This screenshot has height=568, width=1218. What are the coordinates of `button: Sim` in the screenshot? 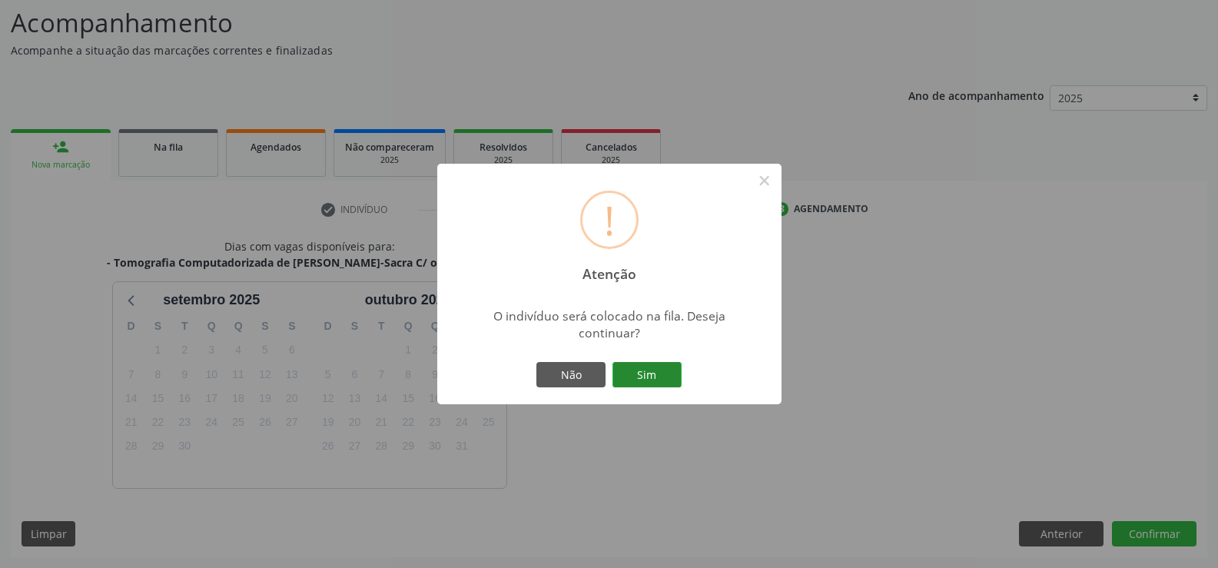 It's located at (647, 375).